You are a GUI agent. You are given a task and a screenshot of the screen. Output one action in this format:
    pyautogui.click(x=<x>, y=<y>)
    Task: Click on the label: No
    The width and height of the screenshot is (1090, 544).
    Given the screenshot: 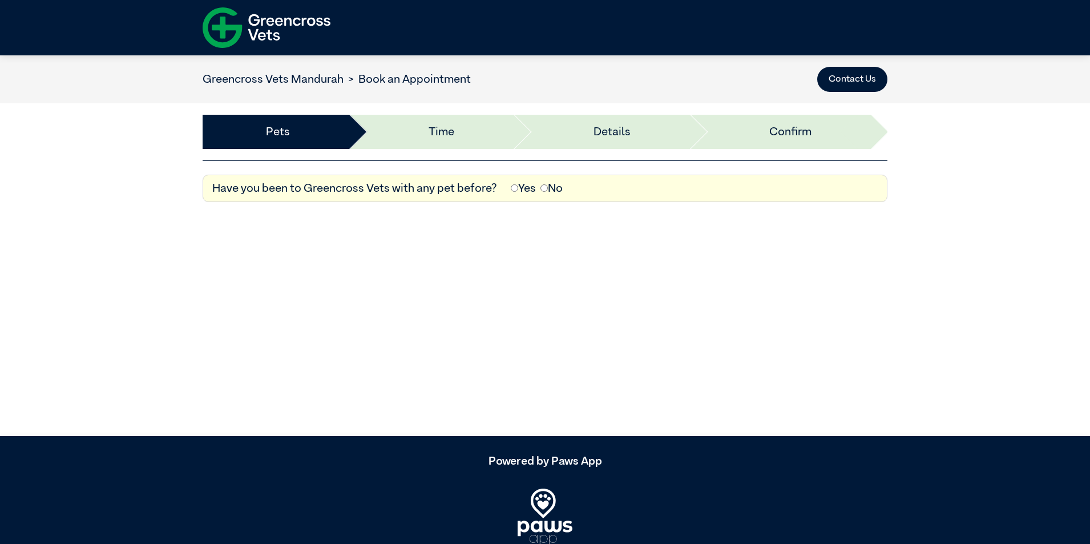 What is the action you would take?
    pyautogui.click(x=551, y=188)
    